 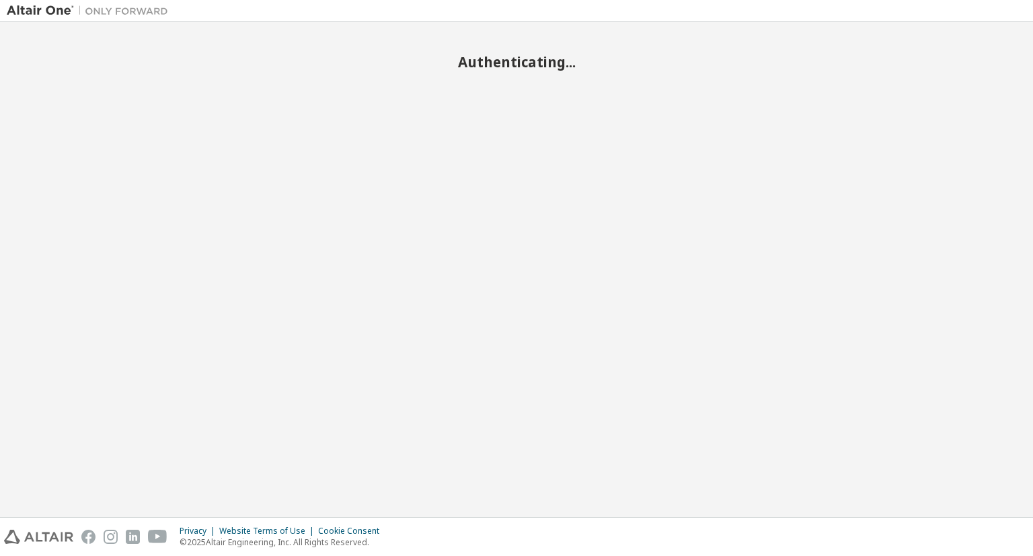 What do you see at coordinates (157, 536) in the screenshot?
I see `img: youtube.svg` at bounding box center [157, 536].